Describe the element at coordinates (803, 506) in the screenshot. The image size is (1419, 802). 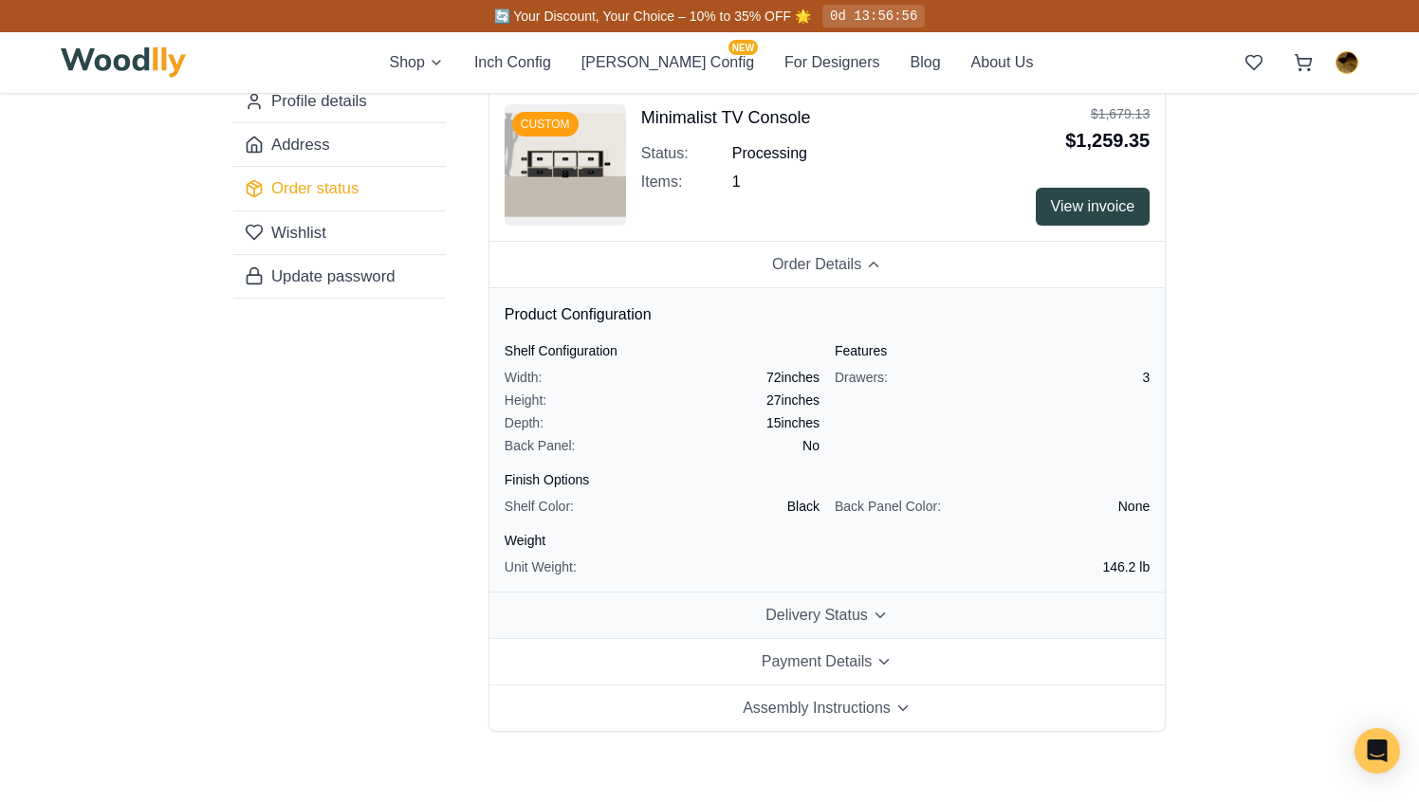
I see `span: Black` at that location.